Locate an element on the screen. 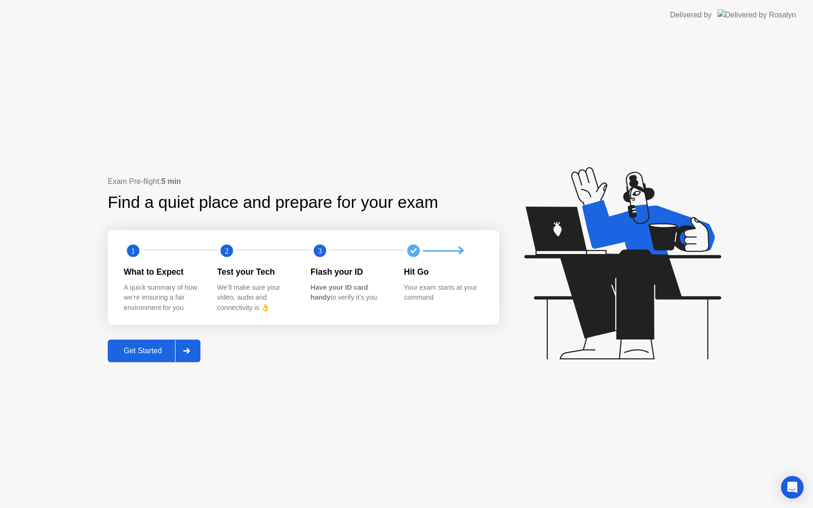 The width and height of the screenshot is (813, 508). div: Test your Tech is located at coordinates (256, 272).